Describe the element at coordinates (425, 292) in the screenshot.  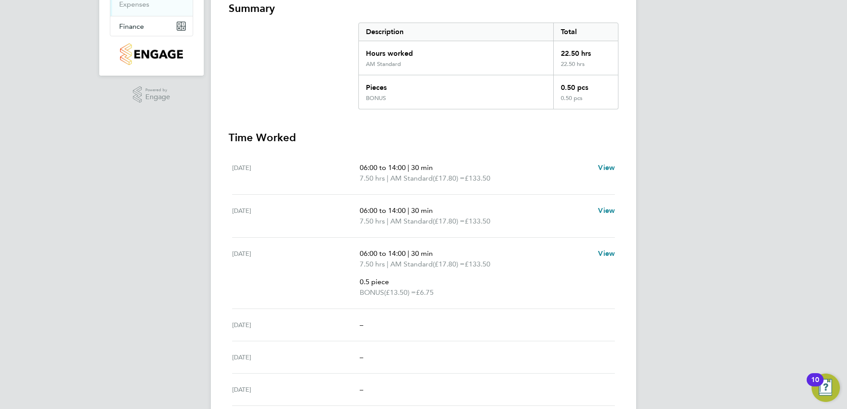
I see `span: £6.75` at that location.